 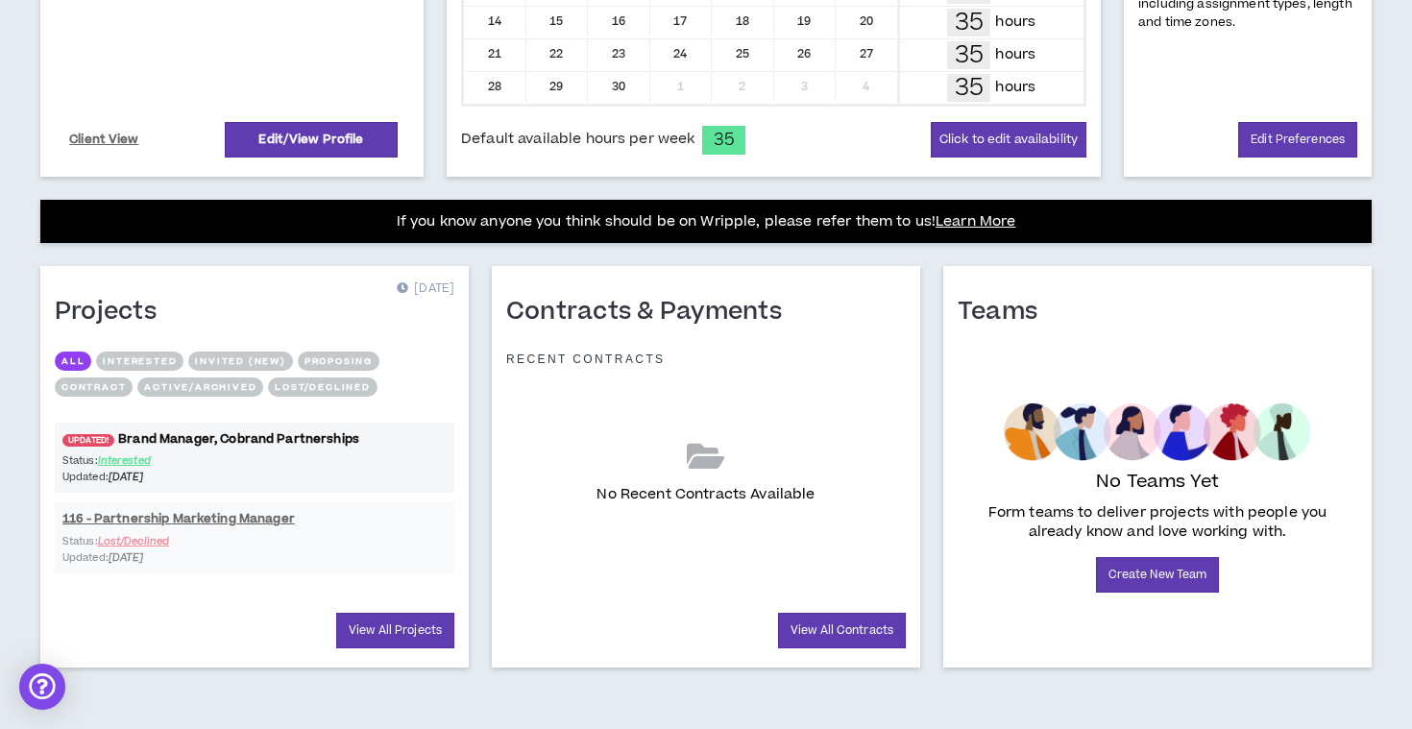 What do you see at coordinates (240, 361) in the screenshot?
I see `button: Invited (new)` at bounding box center [240, 361].